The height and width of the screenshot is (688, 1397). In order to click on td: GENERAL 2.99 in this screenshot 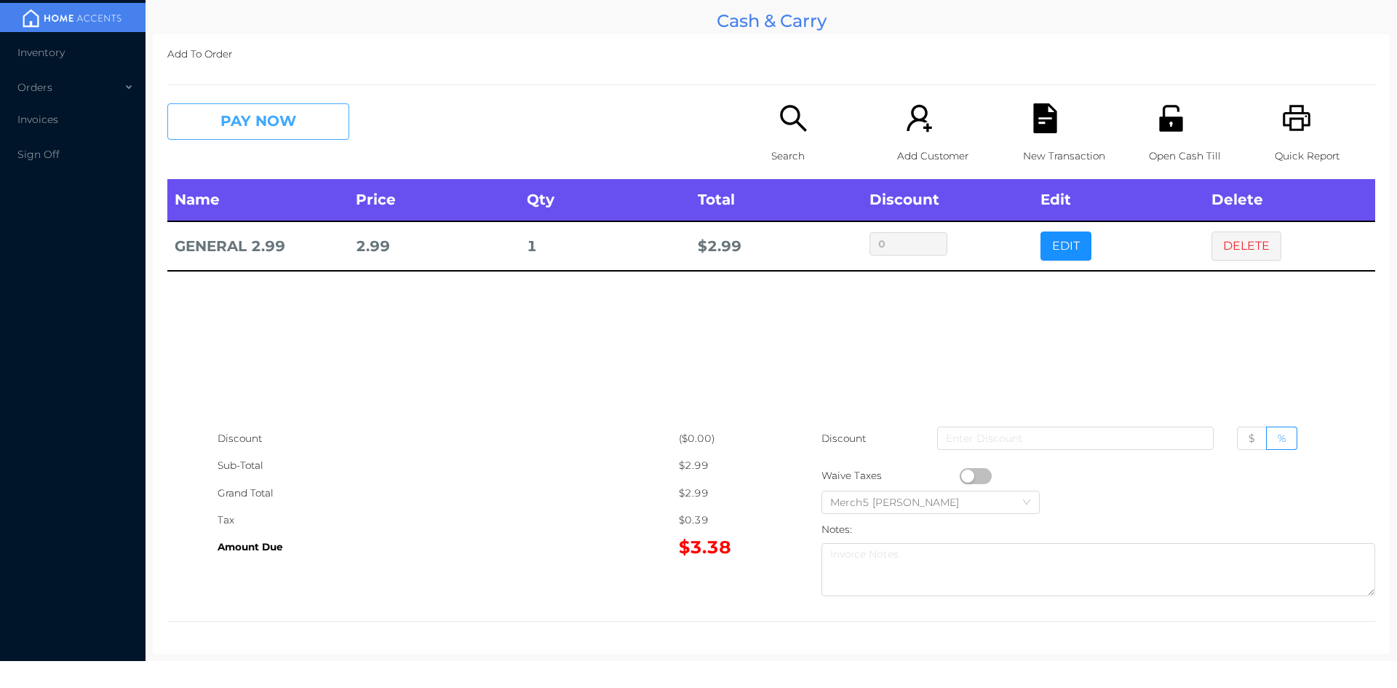, I will do `click(258, 246)`.